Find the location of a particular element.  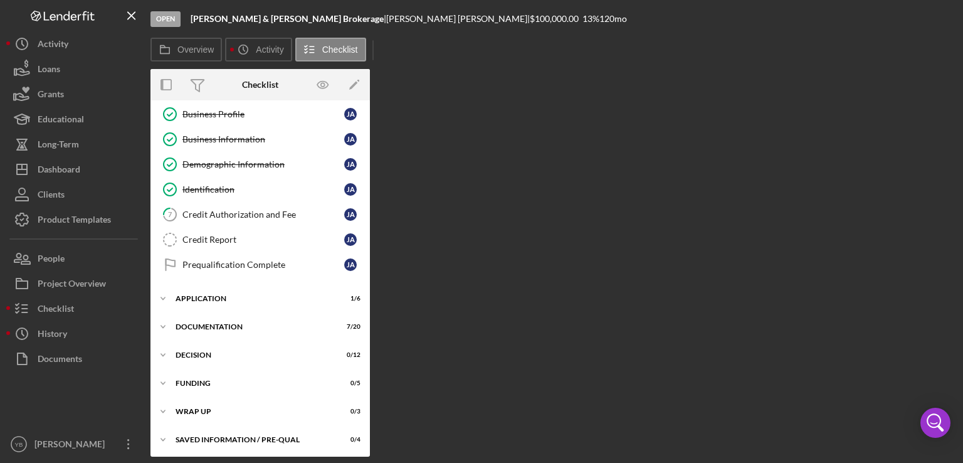

a: Product Templates is located at coordinates (75, 219).